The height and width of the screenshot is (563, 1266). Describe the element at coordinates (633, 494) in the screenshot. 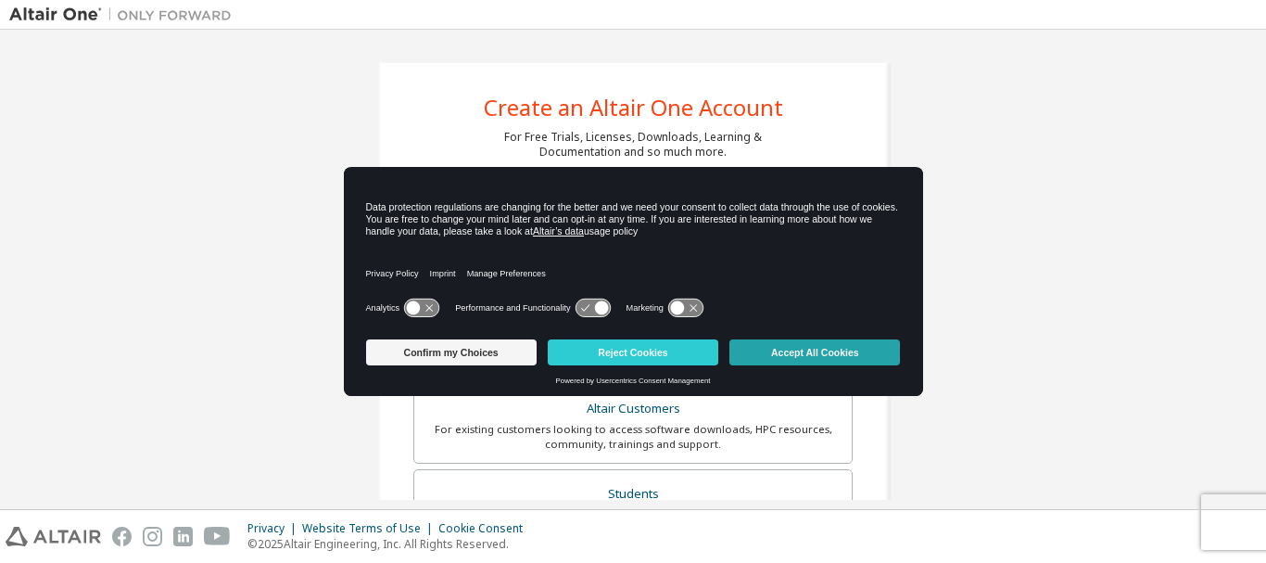

I see `div: Students` at that location.